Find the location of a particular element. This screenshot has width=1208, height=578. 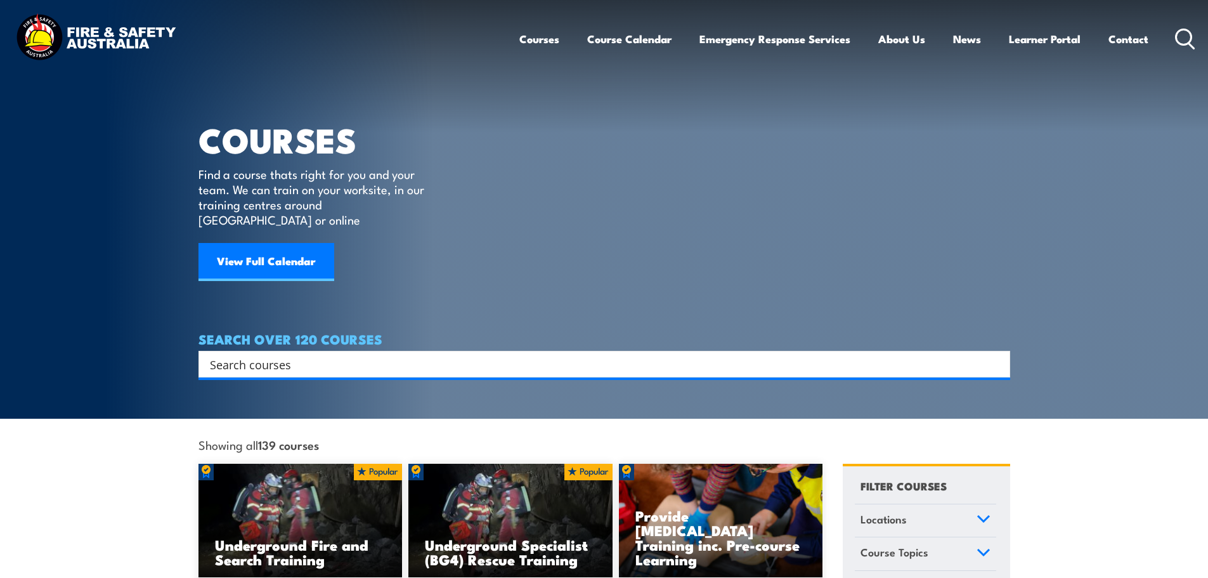

span: Showing all is located at coordinates (259, 444).